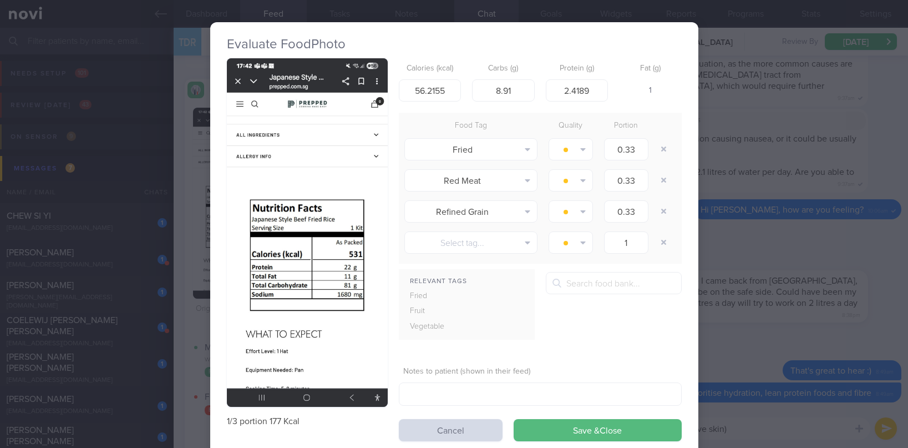  What do you see at coordinates (577, 69) in the screenshot?
I see `label: Protein (g)` at bounding box center [577, 69].